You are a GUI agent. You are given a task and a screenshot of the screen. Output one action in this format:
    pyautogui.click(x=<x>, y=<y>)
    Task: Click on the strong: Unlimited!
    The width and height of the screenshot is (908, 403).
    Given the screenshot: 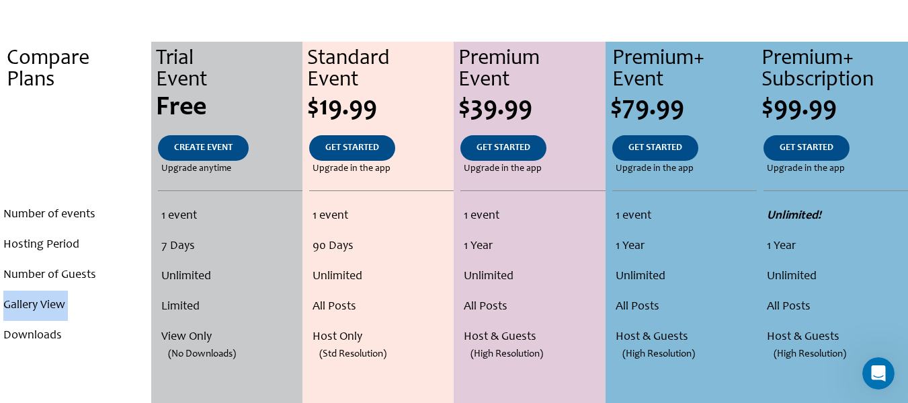 What is the action you would take?
    pyautogui.click(x=794, y=216)
    